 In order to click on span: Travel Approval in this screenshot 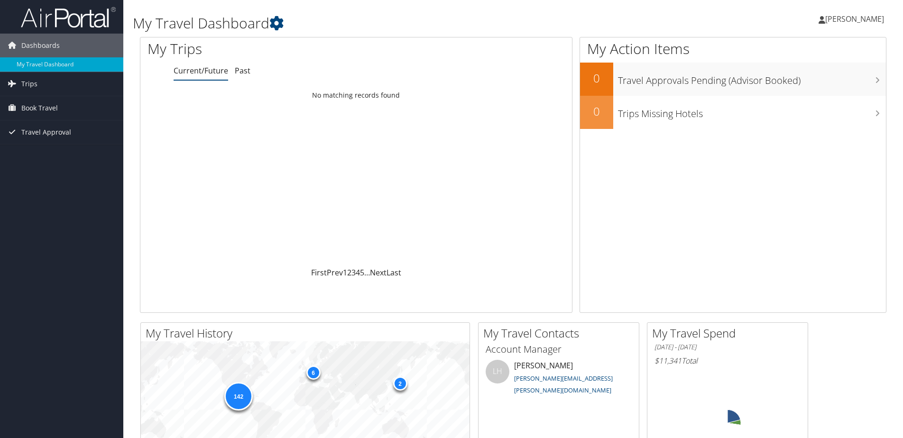, I will do `click(46, 132)`.